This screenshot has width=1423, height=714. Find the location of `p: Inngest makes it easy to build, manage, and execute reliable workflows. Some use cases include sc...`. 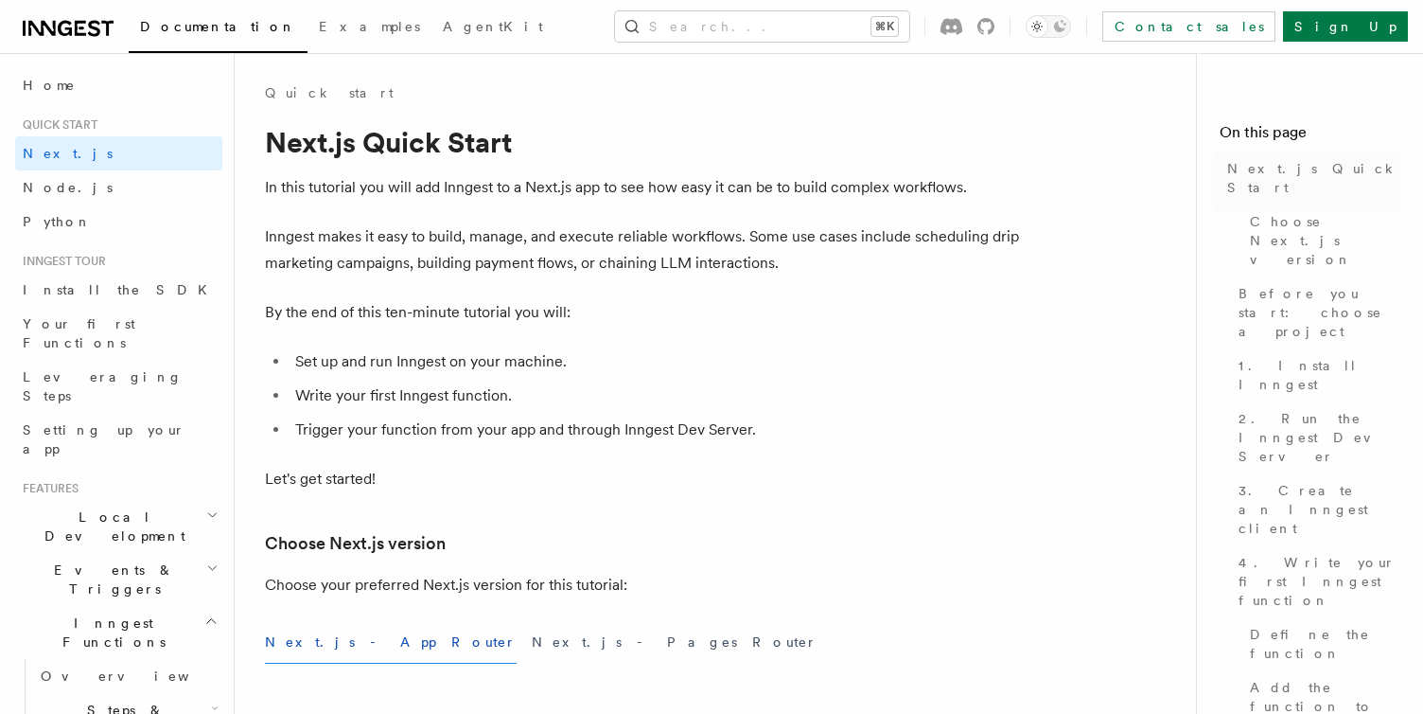

p: Inngest makes it easy to build, manage, and execute reliable workflows. Some use cases include sc... is located at coordinates (643, 250).